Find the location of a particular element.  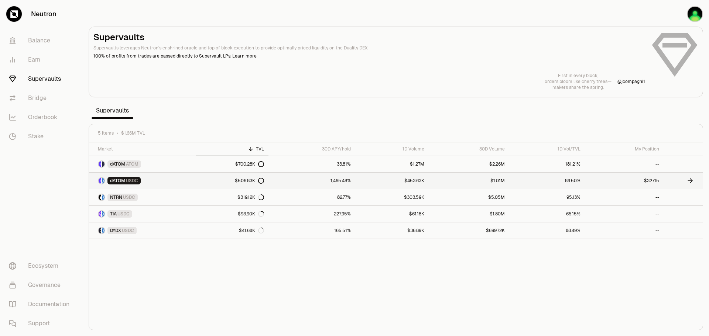

a: $1.01M is located at coordinates (469, 181).